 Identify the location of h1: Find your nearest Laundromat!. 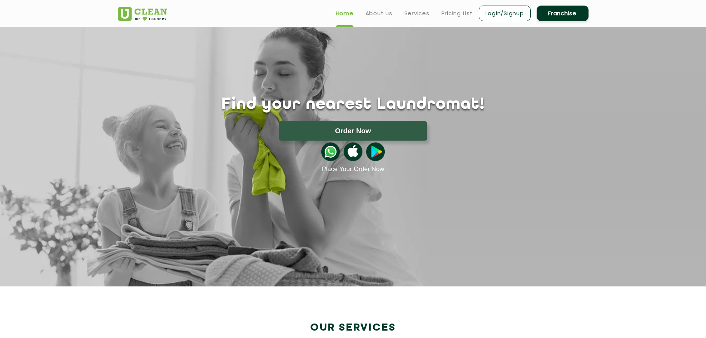
(353, 104).